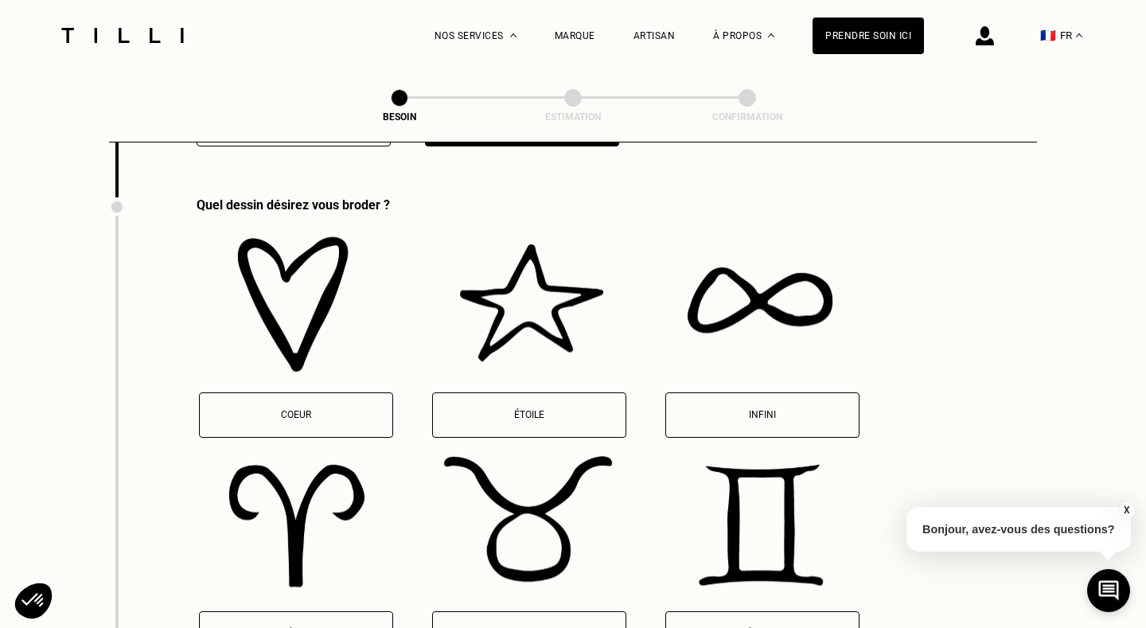 This screenshot has width=1146, height=628. Describe the element at coordinates (573, 117) in the screenshot. I see `div: Estimation` at that location.